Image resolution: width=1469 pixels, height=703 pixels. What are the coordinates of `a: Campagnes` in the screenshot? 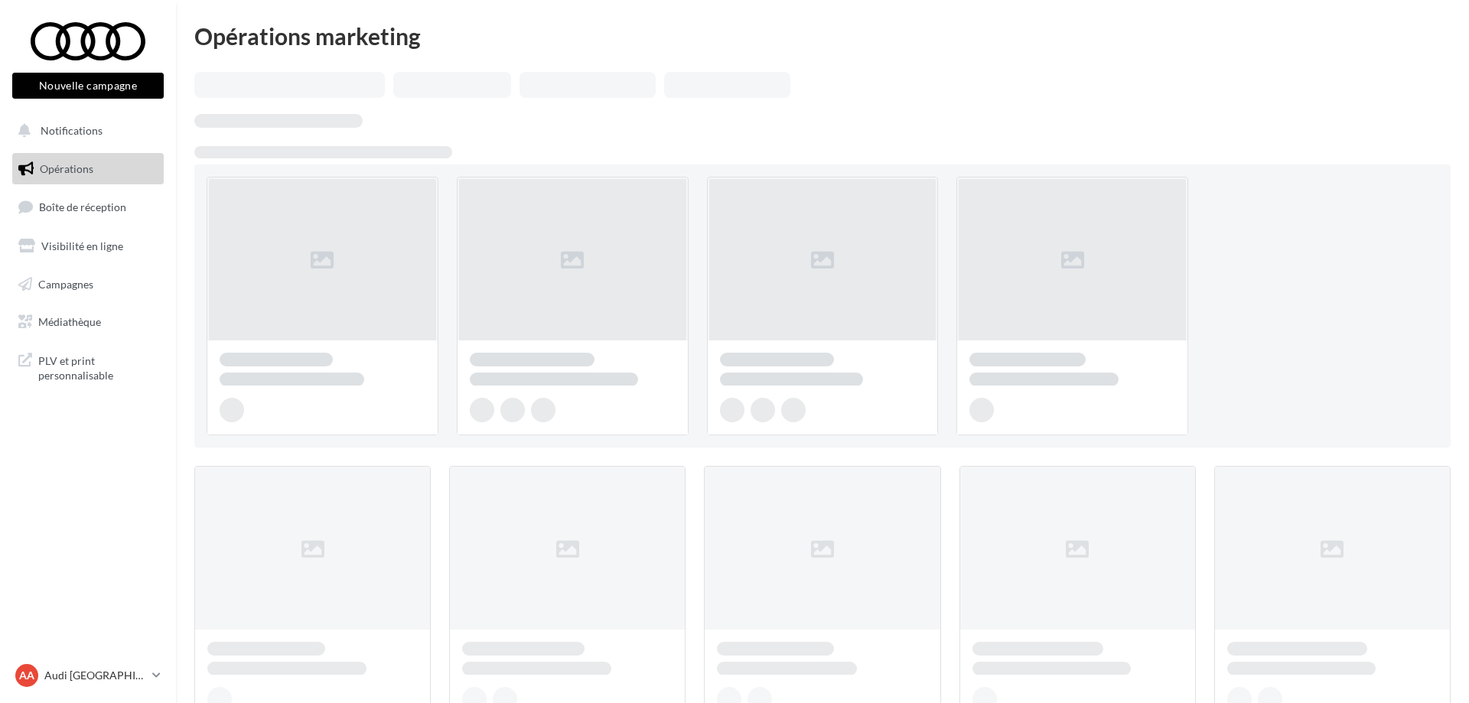 It's located at (88, 285).